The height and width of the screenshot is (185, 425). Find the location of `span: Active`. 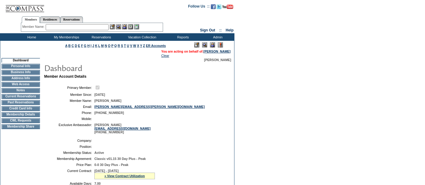

span: Active is located at coordinates (99, 153).